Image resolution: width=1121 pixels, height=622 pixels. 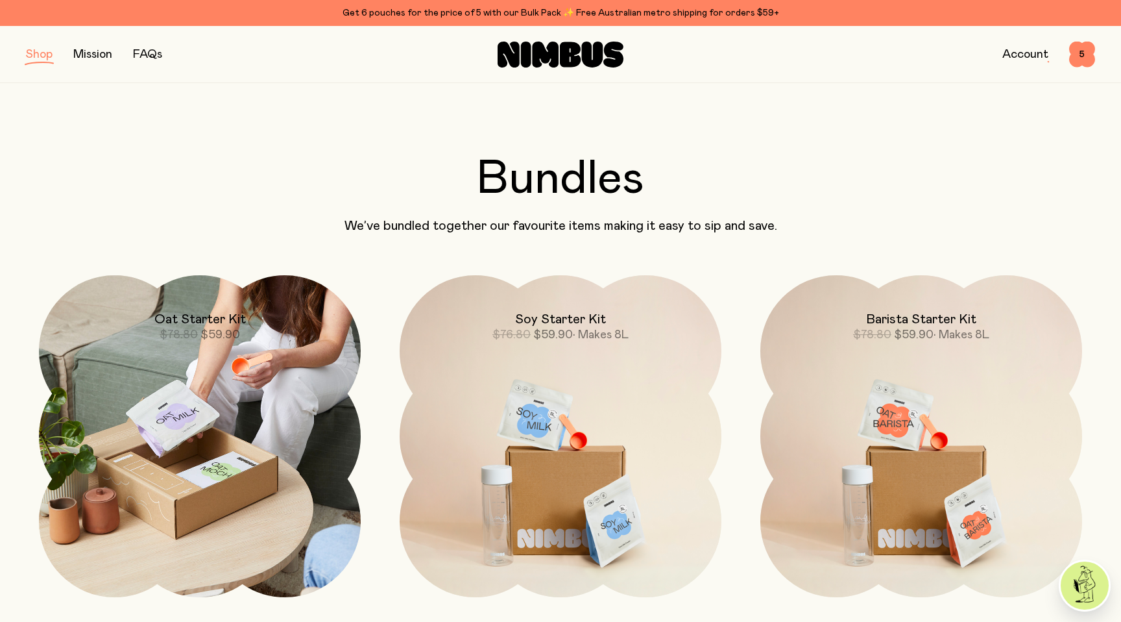 I want to click on a: Mission, so click(x=93, y=55).